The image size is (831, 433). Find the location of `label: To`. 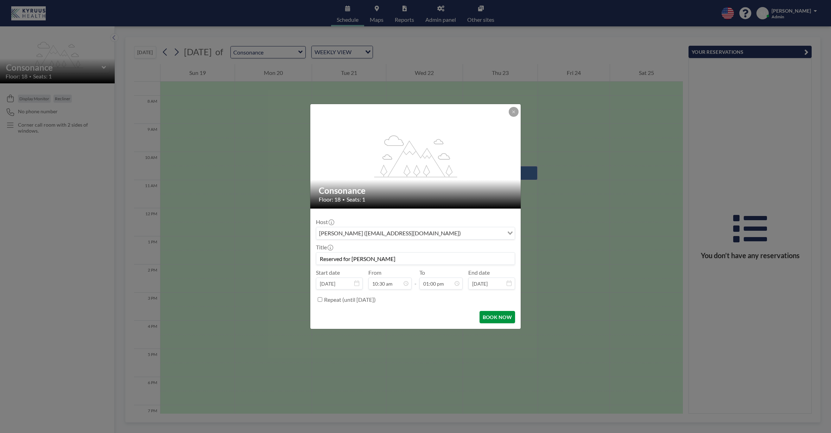

label: To is located at coordinates (422, 273).